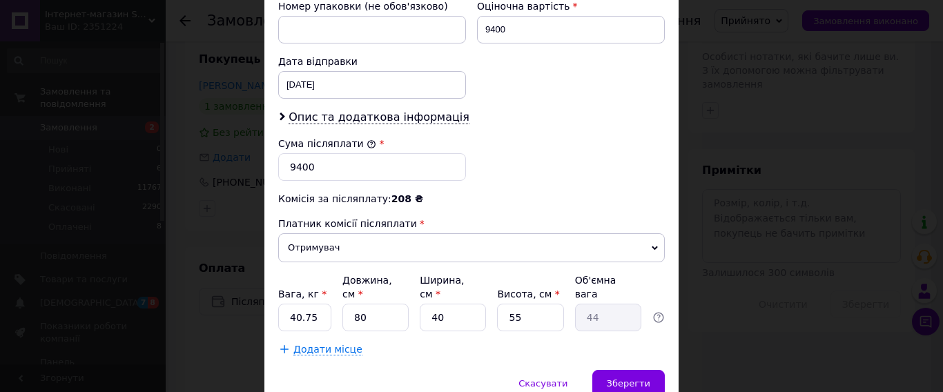 The image size is (943, 392). What do you see at coordinates (608, 287) in the screenshot?
I see `div: Об'ємна вага` at bounding box center [608, 287].